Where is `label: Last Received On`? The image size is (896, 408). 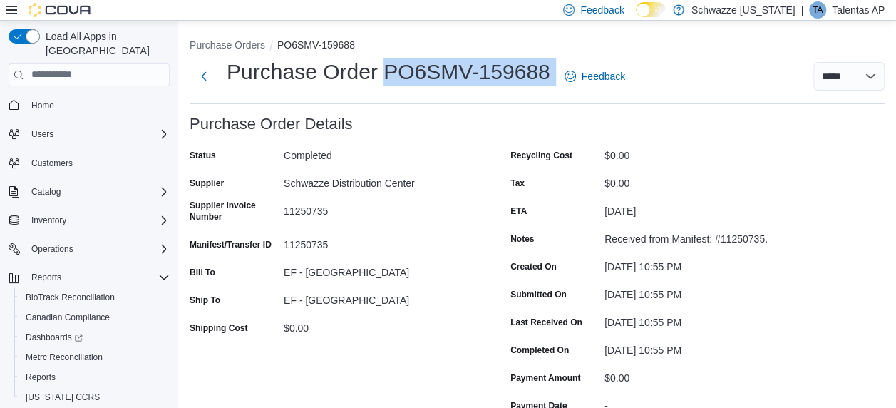
label: Last Received On is located at coordinates (546, 322).